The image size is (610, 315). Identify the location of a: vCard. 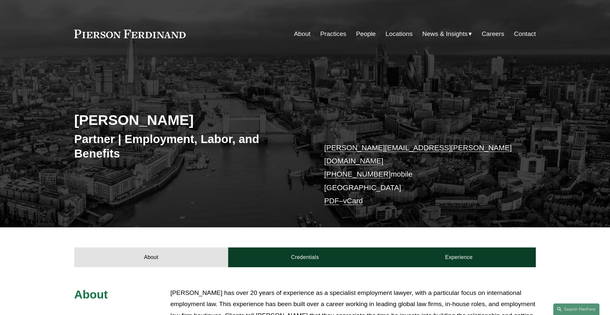
(353, 201).